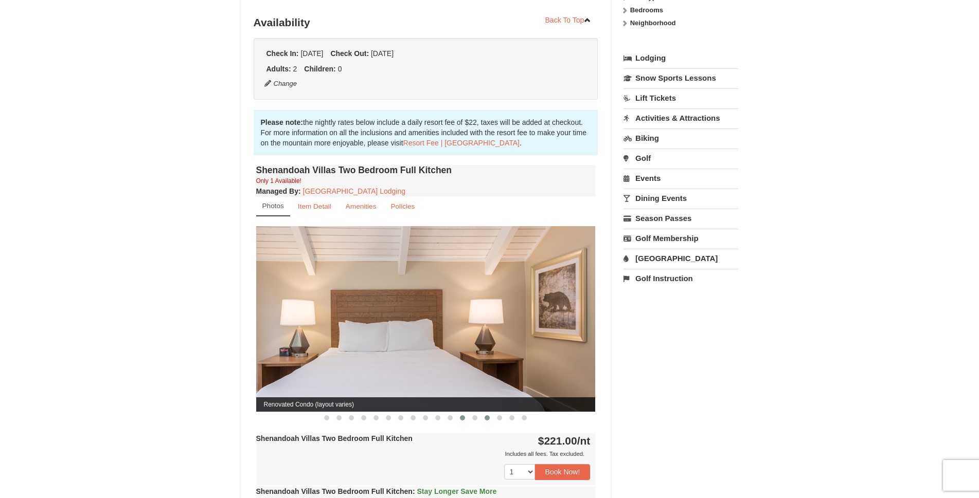  I want to click on a: Policies, so click(402, 206).